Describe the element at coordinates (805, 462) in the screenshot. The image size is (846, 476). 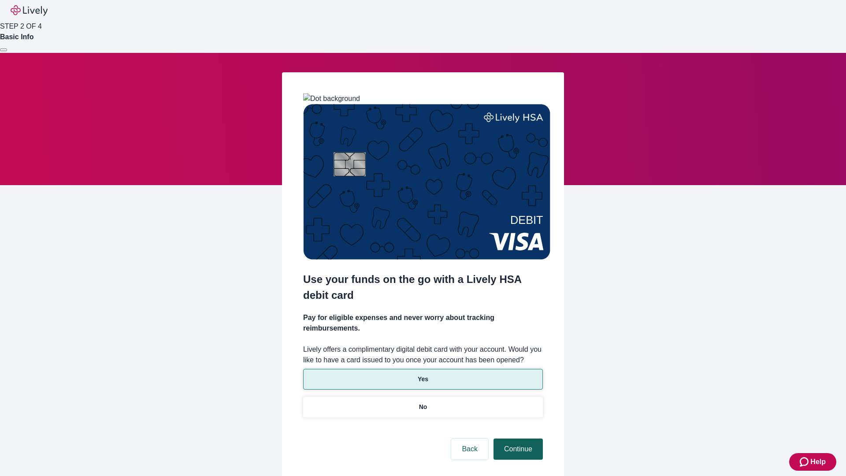
I see `svg: Zendesk support icon` at that location.